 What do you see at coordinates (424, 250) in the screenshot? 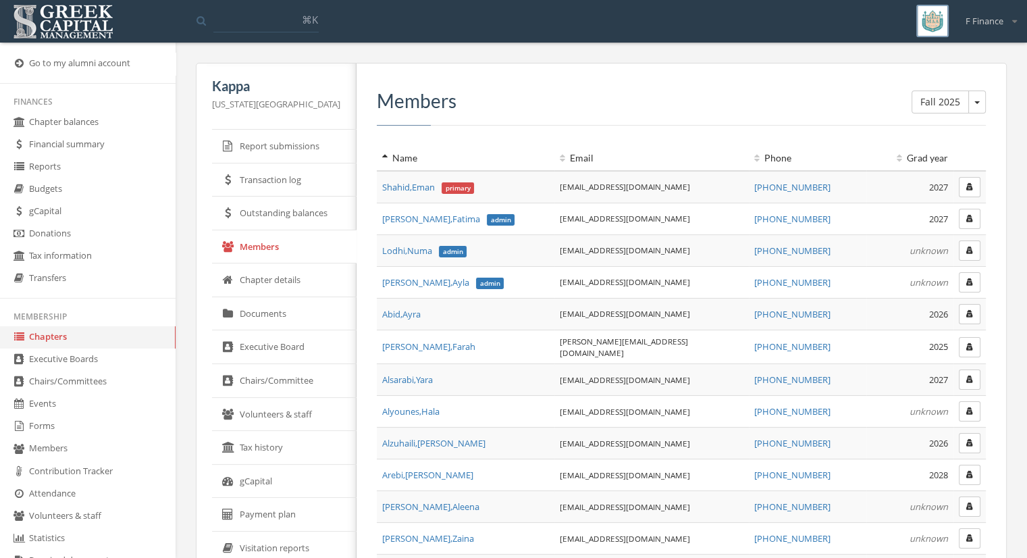
I see `a: Lodhi,Numaadmin` at bounding box center [424, 250].